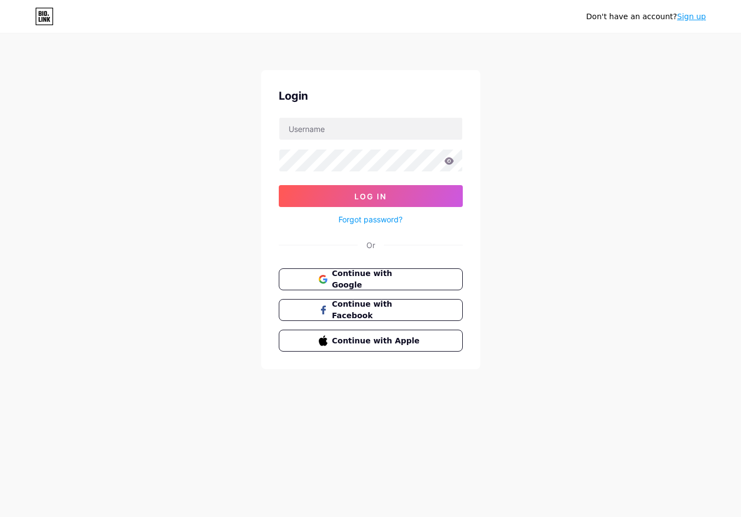 This screenshot has width=741, height=517. What do you see at coordinates (371, 341) in the screenshot?
I see `button: Continue with Apple` at bounding box center [371, 341].